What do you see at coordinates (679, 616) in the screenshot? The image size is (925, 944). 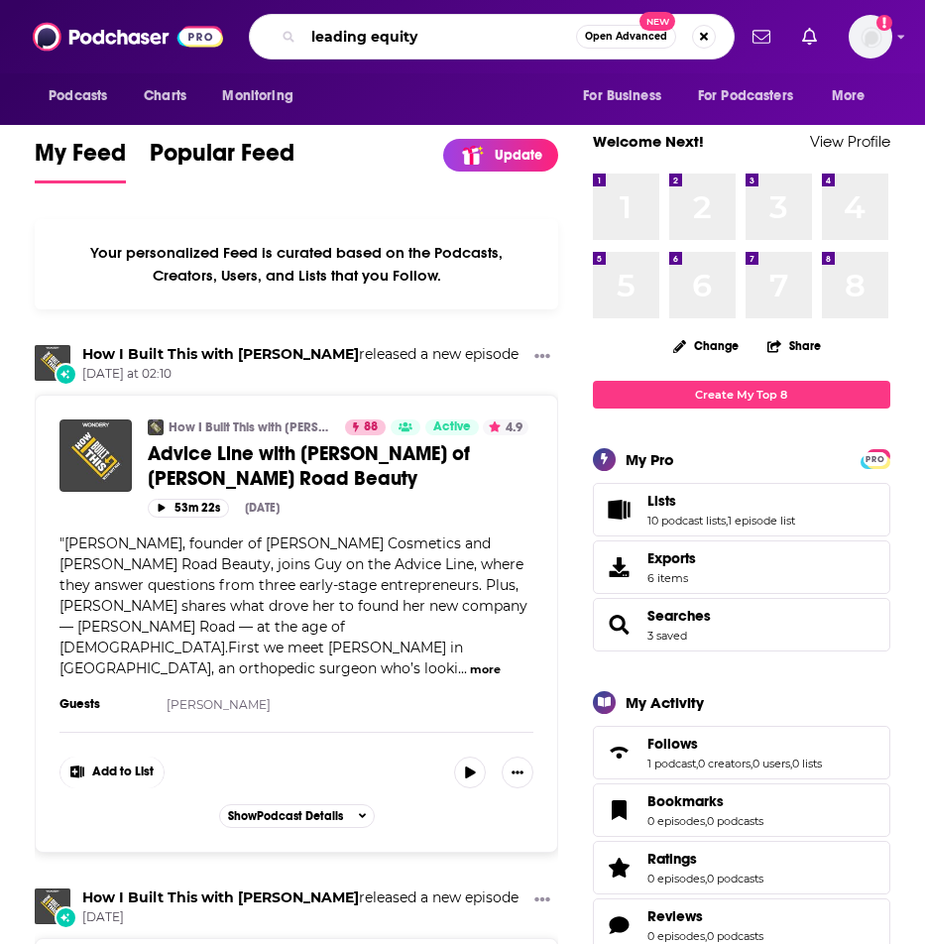 I see `a: Searches` at bounding box center [679, 616].